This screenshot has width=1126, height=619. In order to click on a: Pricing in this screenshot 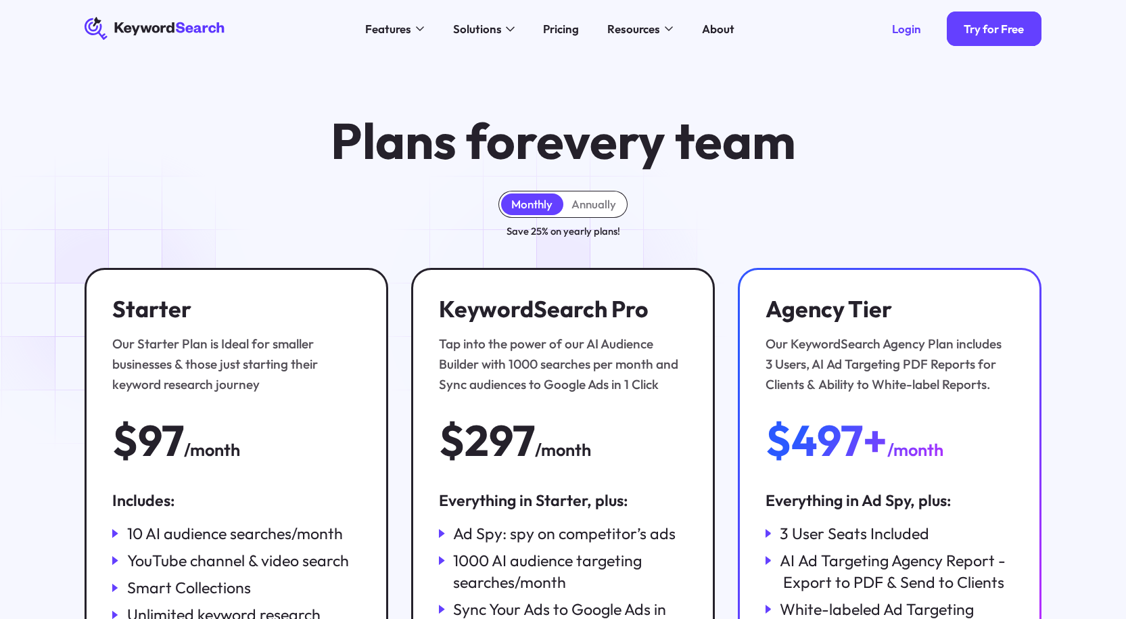, I will do `click(560, 28)`.